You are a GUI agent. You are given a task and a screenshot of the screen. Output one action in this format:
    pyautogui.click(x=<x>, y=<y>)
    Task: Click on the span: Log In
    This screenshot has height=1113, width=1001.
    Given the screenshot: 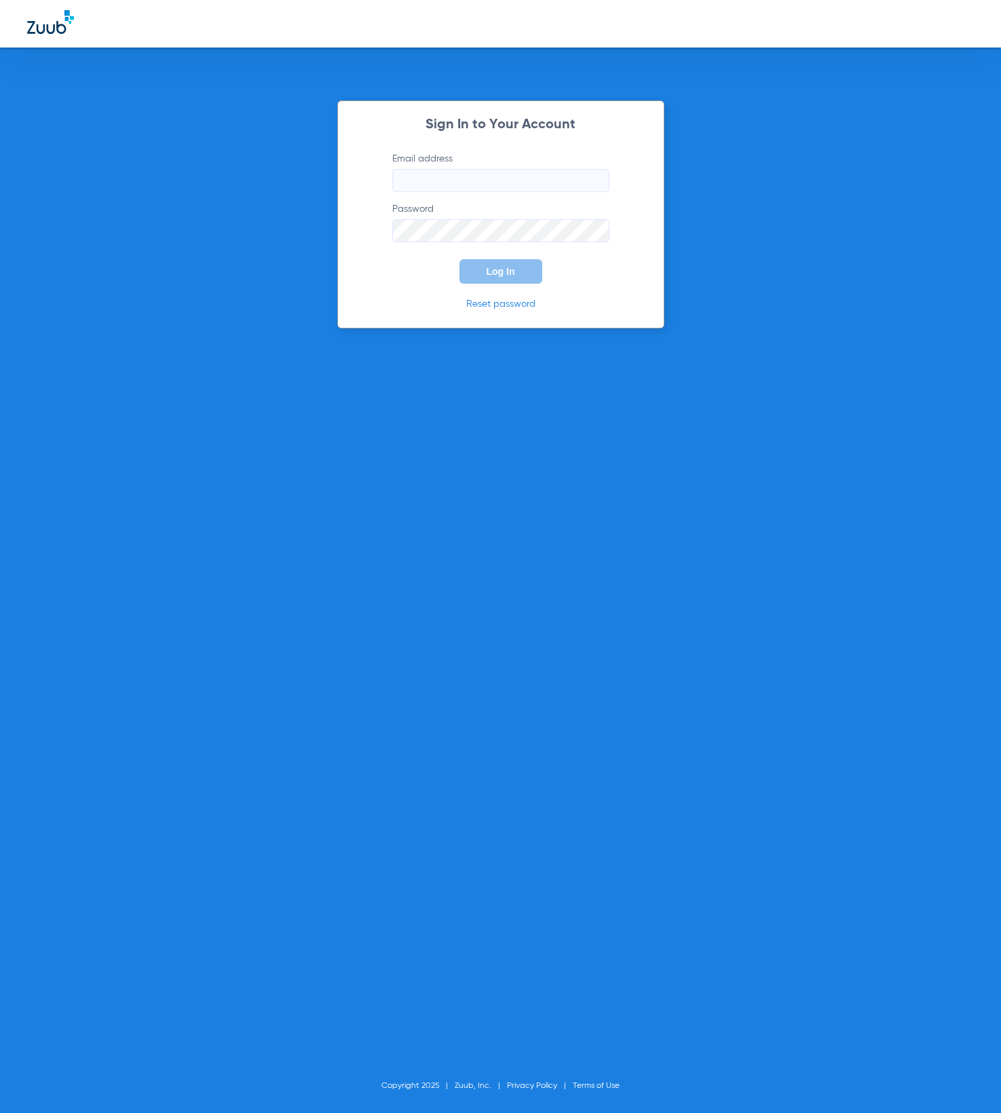 What is the action you would take?
    pyautogui.click(x=501, y=272)
    